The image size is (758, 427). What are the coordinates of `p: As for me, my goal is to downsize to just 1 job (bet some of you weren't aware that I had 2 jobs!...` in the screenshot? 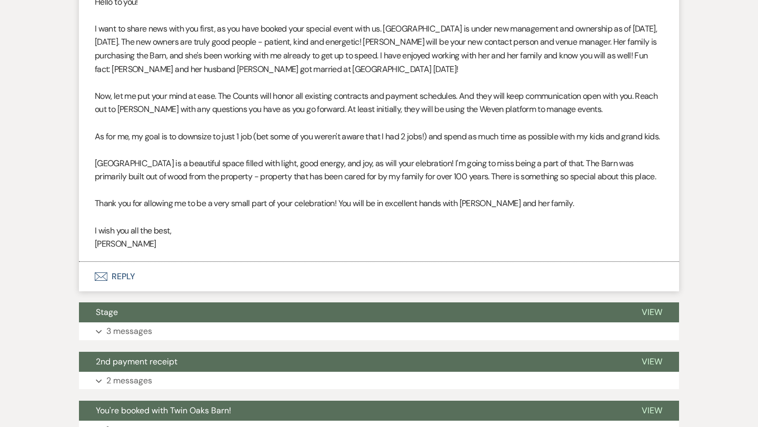 It's located at (379, 137).